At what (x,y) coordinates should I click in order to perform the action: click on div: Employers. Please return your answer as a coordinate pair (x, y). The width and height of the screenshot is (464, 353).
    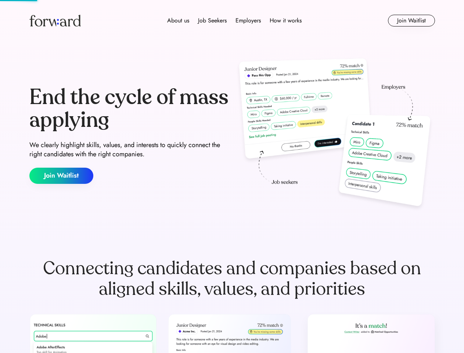
    Looking at the image, I should click on (248, 21).